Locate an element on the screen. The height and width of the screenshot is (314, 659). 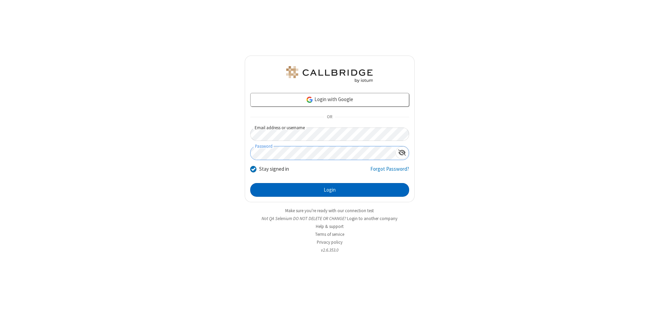
div: Show password is located at coordinates (402, 153).